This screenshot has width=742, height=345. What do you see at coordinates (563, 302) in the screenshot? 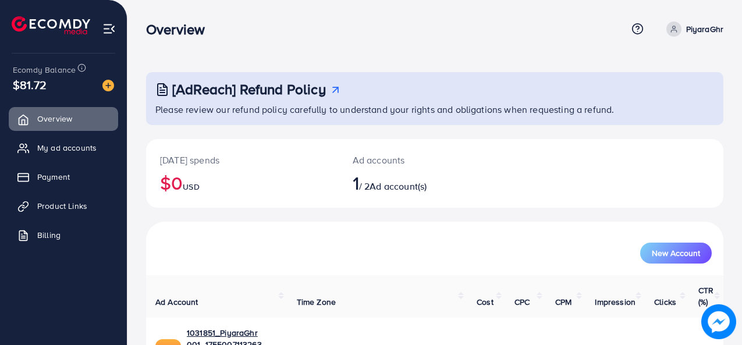
I see `span: CPM` at bounding box center [563, 302].